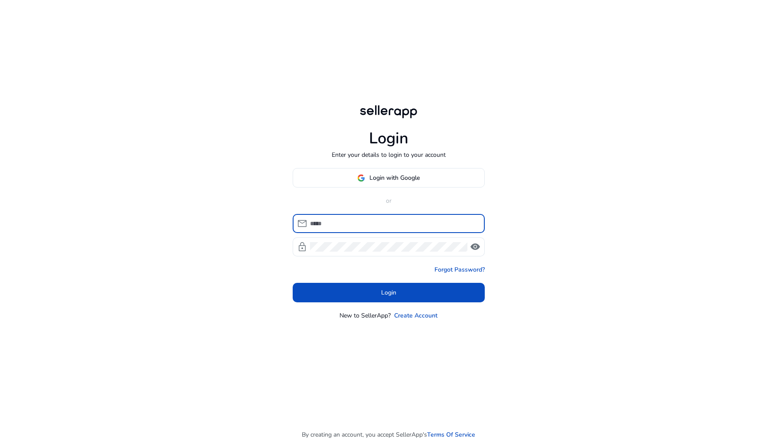 The image size is (777, 447). Describe the element at coordinates (416, 316) in the screenshot. I see `a: Create Account` at that location.